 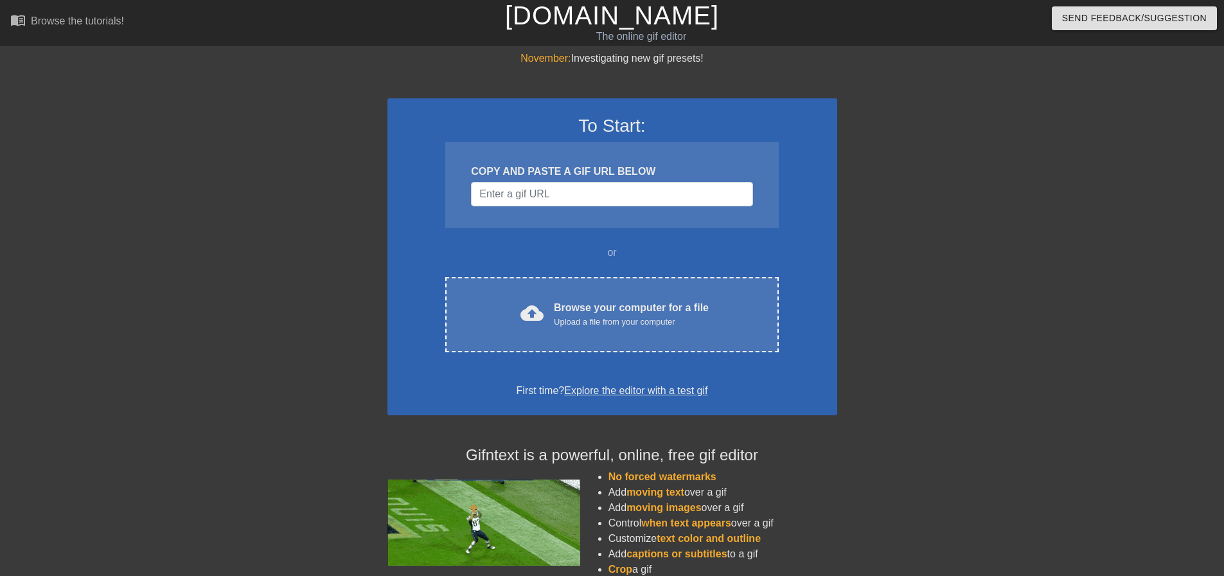 What do you see at coordinates (612, 126) in the screenshot?
I see `h3: To Start:` at bounding box center [612, 126].